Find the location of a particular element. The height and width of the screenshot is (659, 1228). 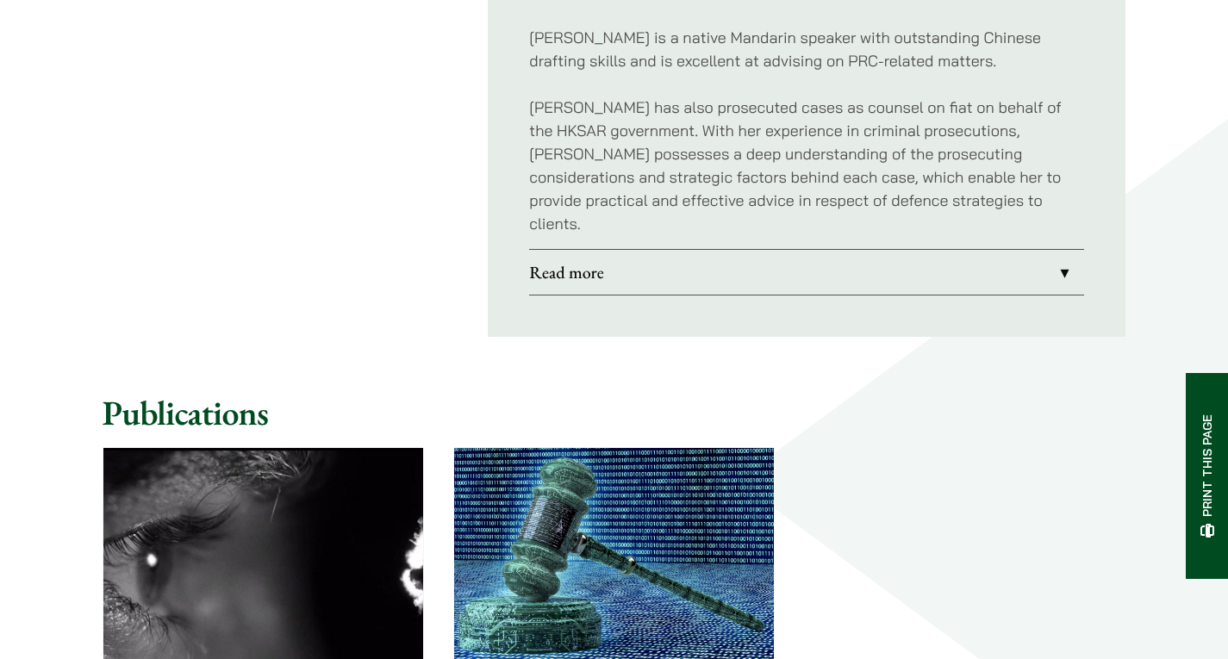

a: Read more is located at coordinates (807, 272).